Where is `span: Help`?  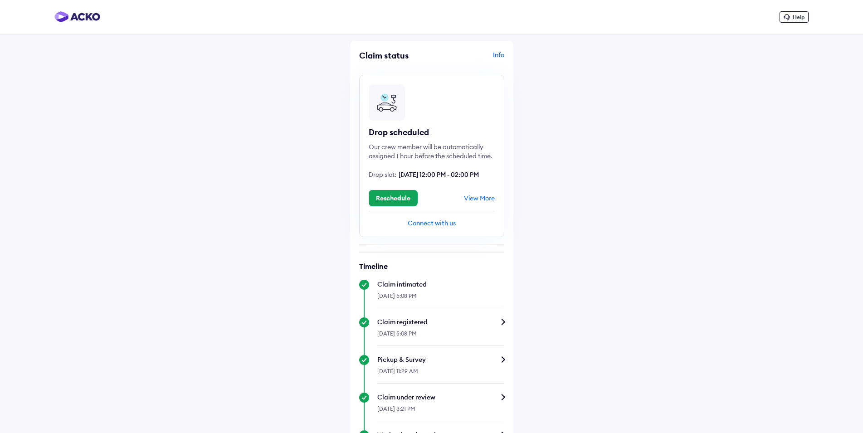
span: Help is located at coordinates (799, 17).